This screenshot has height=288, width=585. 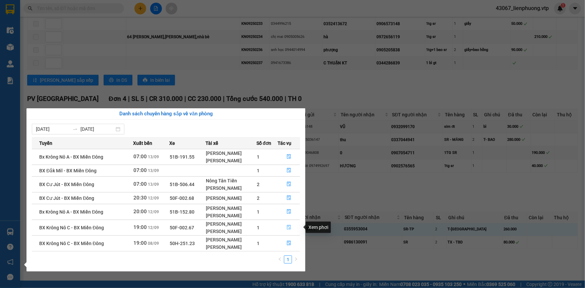 I want to click on li: Previous Page, so click(x=280, y=260).